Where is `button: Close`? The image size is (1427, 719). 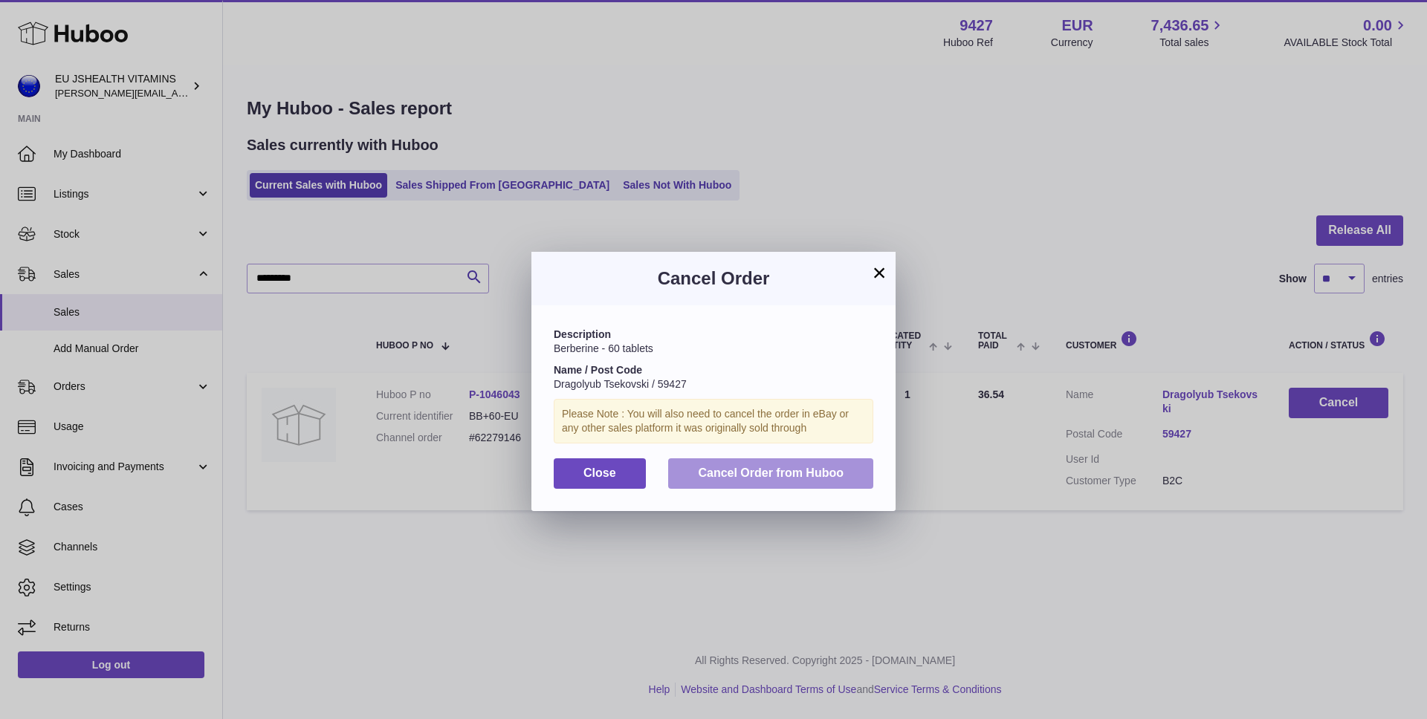 button: Close is located at coordinates (600, 473).